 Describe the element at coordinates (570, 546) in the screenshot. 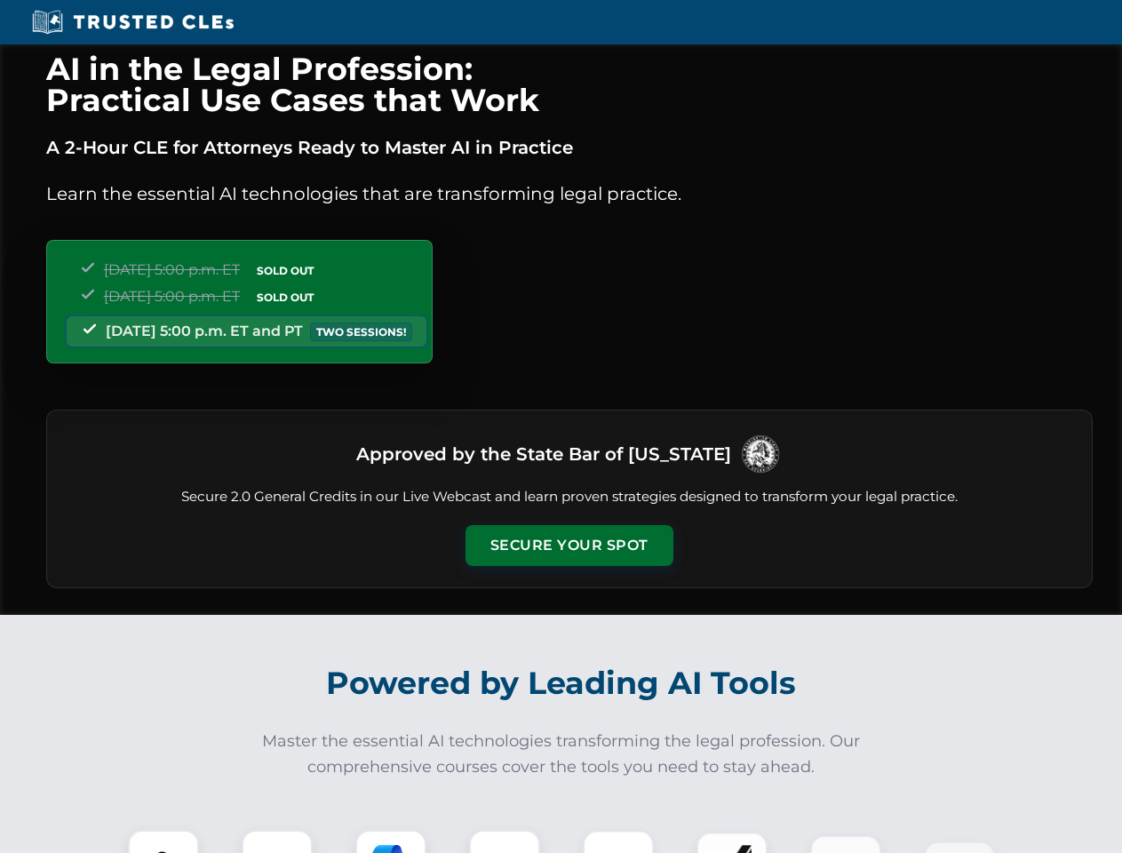

I see `button: Secure Your Spot` at that location.